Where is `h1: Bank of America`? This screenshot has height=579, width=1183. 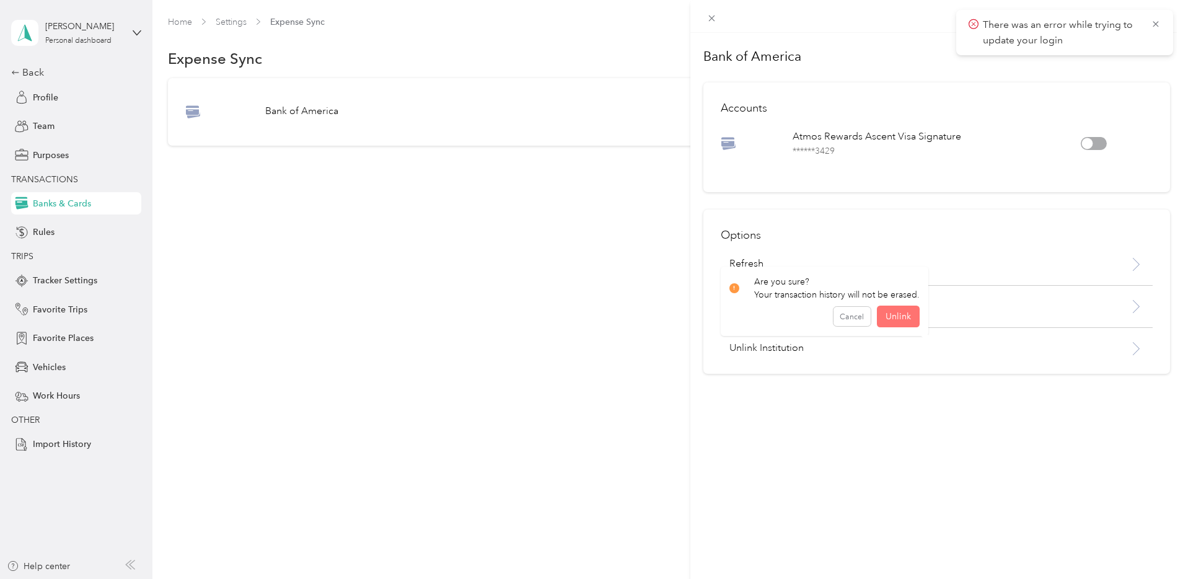
h1: Bank of America is located at coordinates (936, 56).